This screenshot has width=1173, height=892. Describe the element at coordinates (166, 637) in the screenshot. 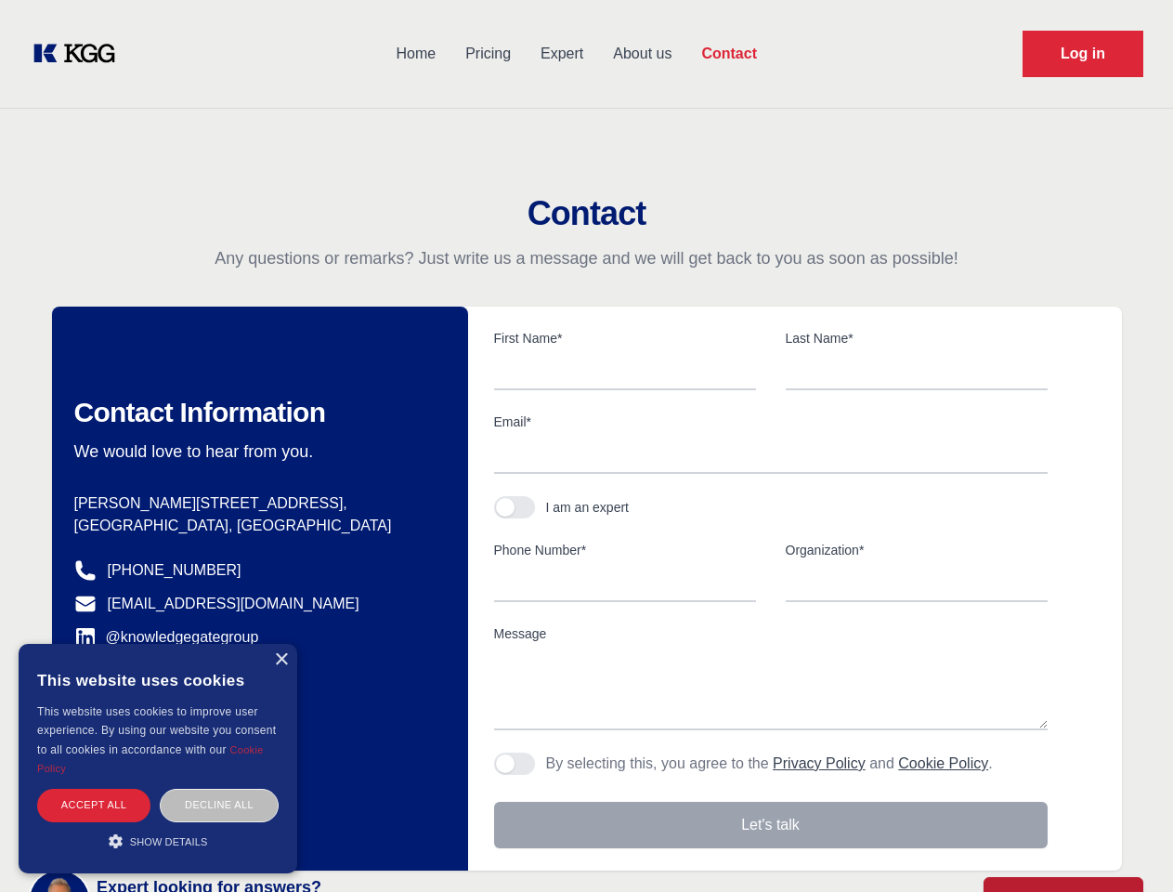

I see `a: @knowledgegategroup` at that location.